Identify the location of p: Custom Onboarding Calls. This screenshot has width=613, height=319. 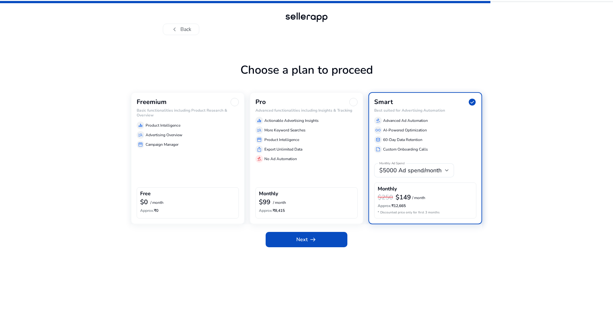
(405, 149).